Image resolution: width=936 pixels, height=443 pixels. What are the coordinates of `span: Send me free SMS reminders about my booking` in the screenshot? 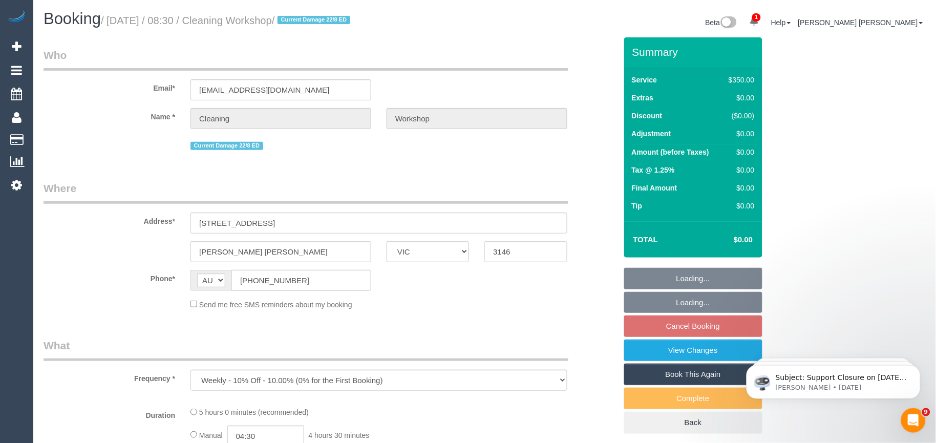 It's located at (276, 305).